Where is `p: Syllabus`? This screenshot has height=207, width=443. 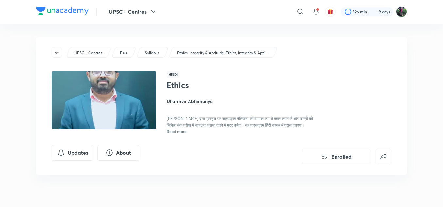
p: Syllabus is located at coordinates (152, 53).